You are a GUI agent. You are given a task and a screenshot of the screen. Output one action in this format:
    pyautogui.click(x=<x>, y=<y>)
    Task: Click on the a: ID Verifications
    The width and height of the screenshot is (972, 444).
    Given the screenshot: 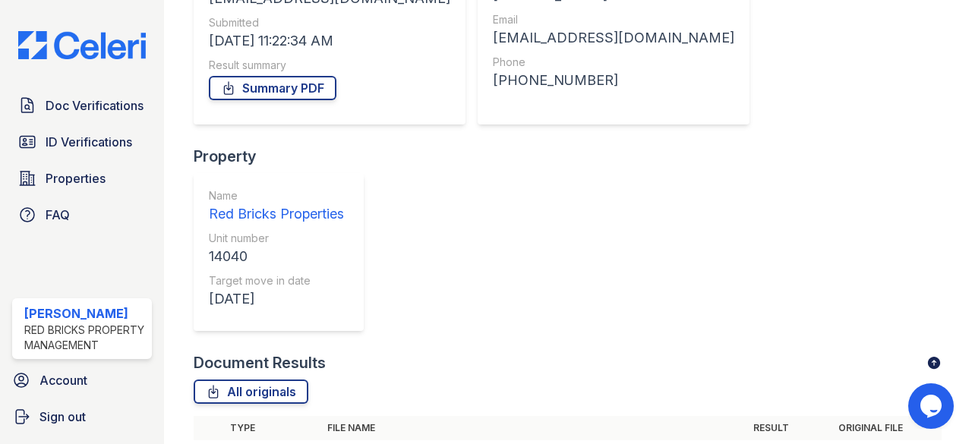 What is the action you would take?
    pyautogui.click(x=82, y=142)
    